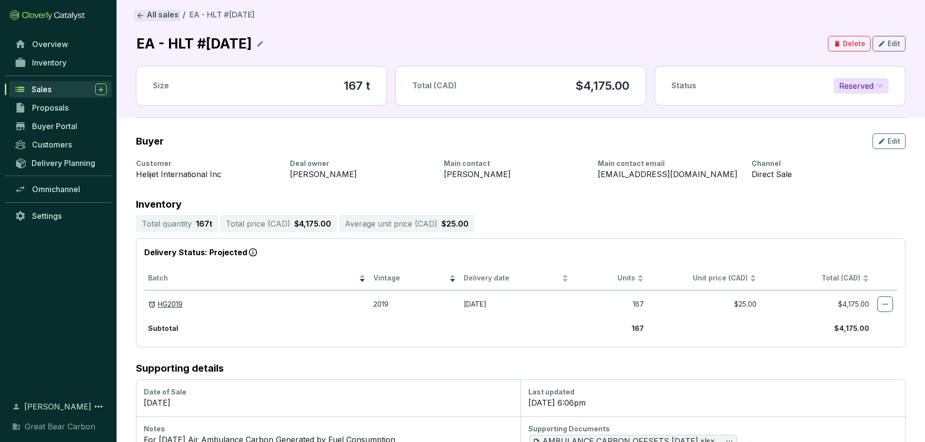  I want to click on td: $25.00, so click(704, 304).